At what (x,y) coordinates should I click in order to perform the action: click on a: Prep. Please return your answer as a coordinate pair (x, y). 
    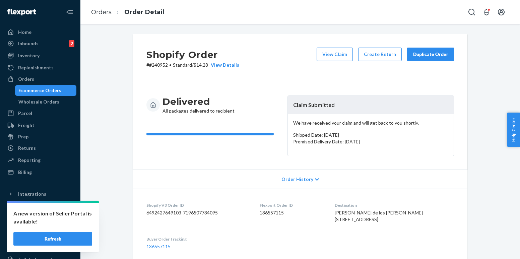
    Looking at the image, I should click on (40, 137).